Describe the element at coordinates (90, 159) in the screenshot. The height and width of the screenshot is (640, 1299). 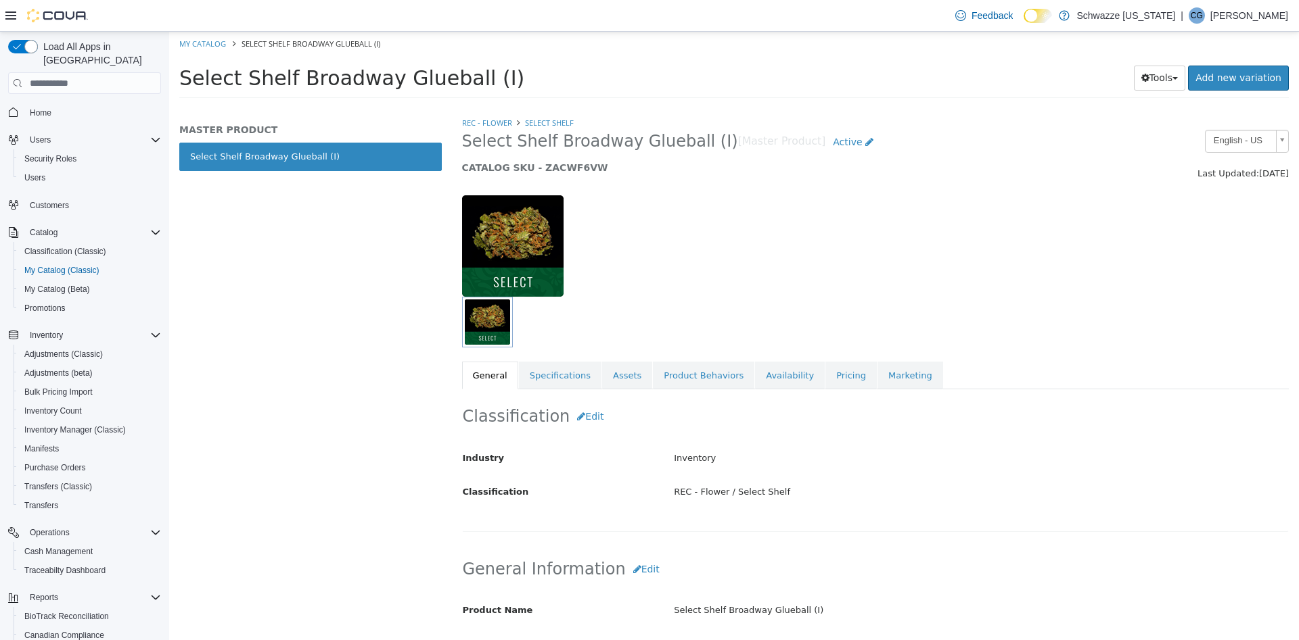
I see `button: Security Roles` at that location.